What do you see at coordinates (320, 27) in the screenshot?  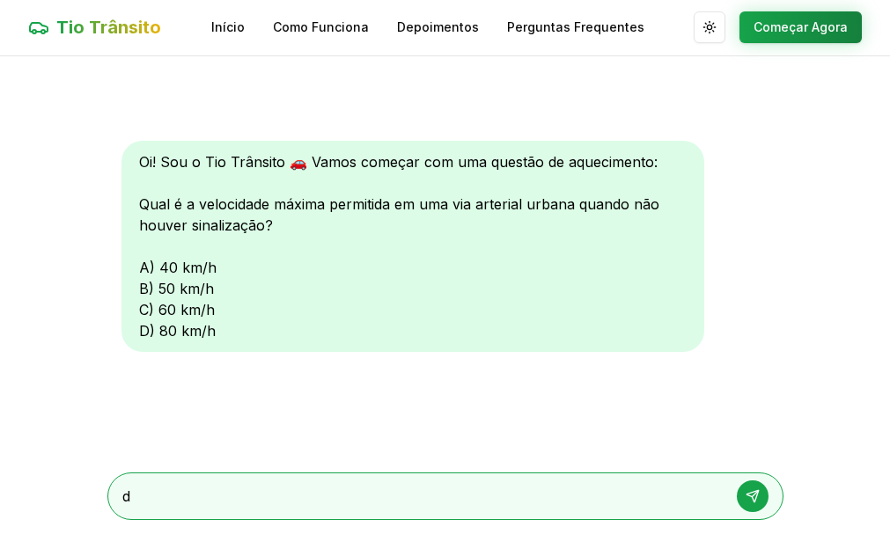 I see `a: Como Funciona` at bounding box center [320, 27].